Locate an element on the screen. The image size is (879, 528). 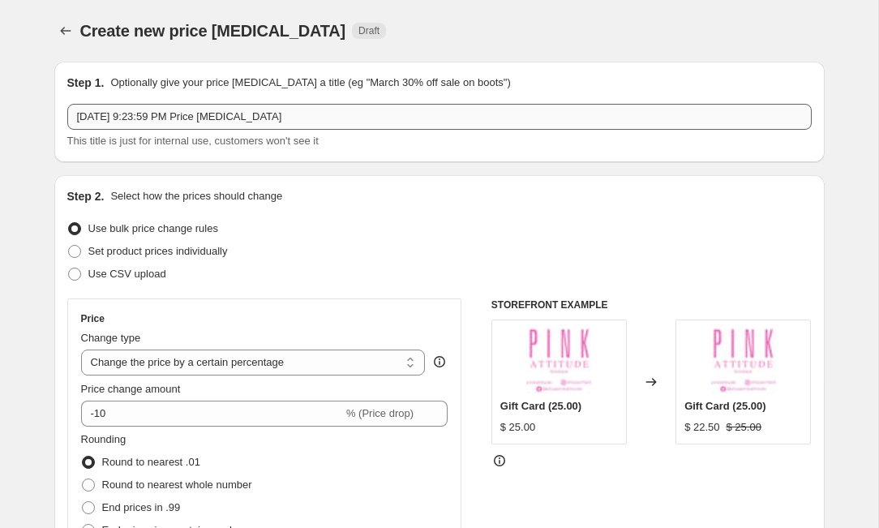
h2: Step 2. is located at coordinates (86, 196).